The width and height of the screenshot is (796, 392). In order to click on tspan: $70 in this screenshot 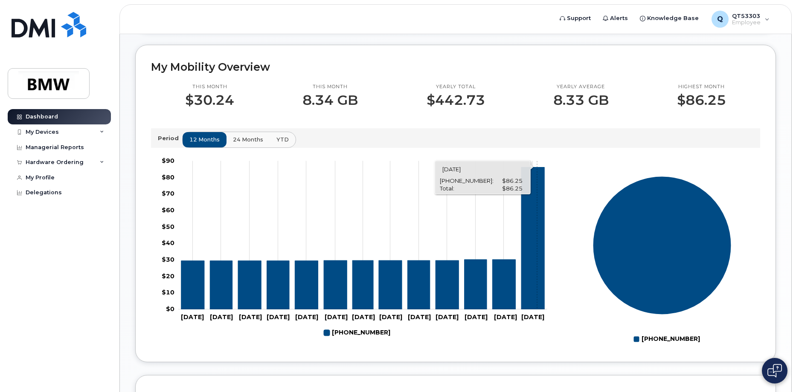, I will do `click(168, 194)`.